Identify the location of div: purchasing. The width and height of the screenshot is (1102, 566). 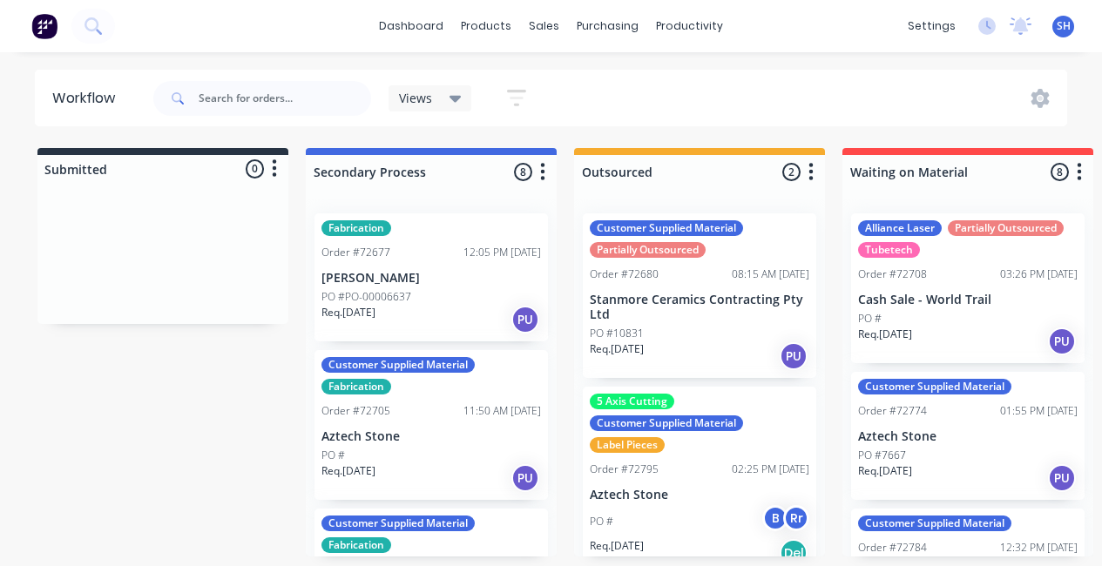
(607, 26).